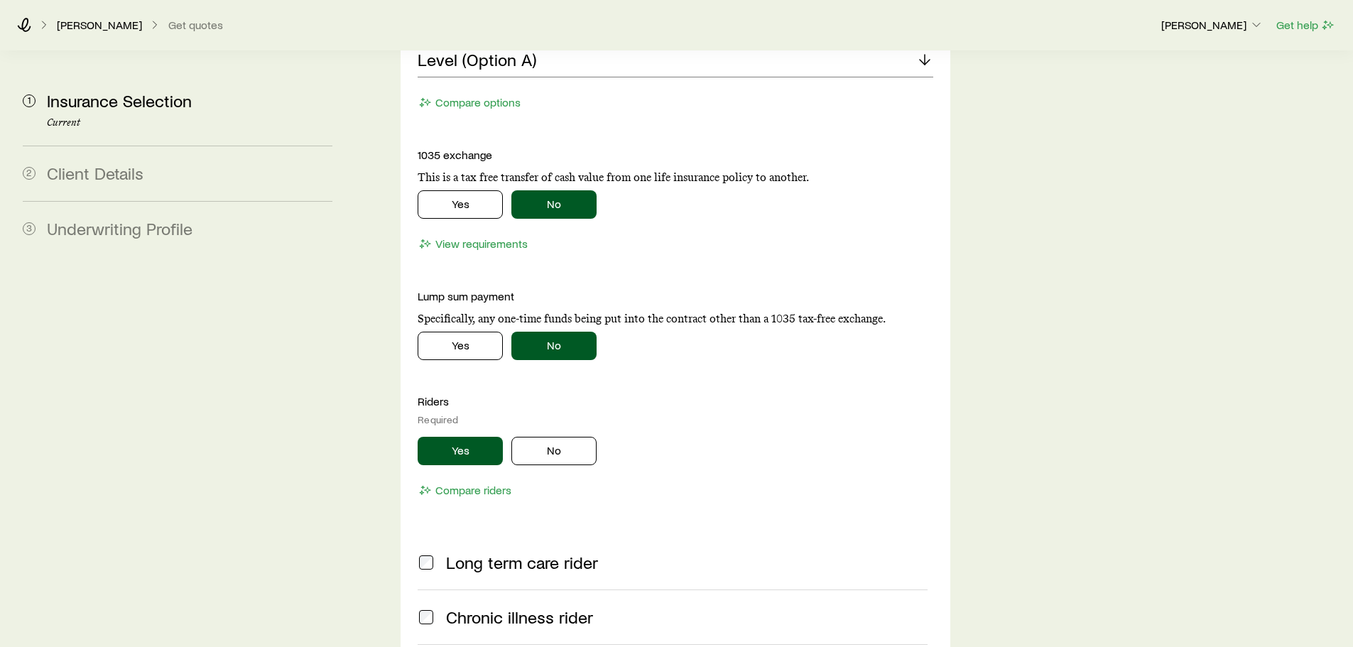 The height and width of the screenshot is (647, 1353). I want to click on p: Specifically, any one-time funds being put into the contract other than a 1035 tax-free exchange., so click(675, 319).